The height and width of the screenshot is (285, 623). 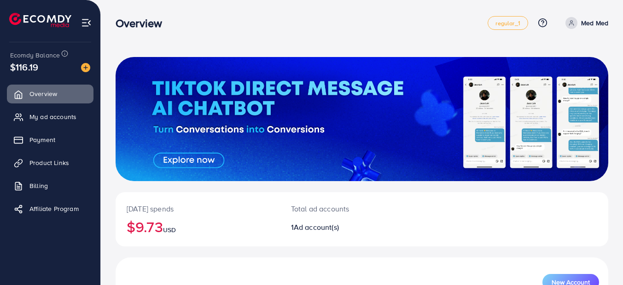 I want to click on span: USD, so click(x=169, y=230).